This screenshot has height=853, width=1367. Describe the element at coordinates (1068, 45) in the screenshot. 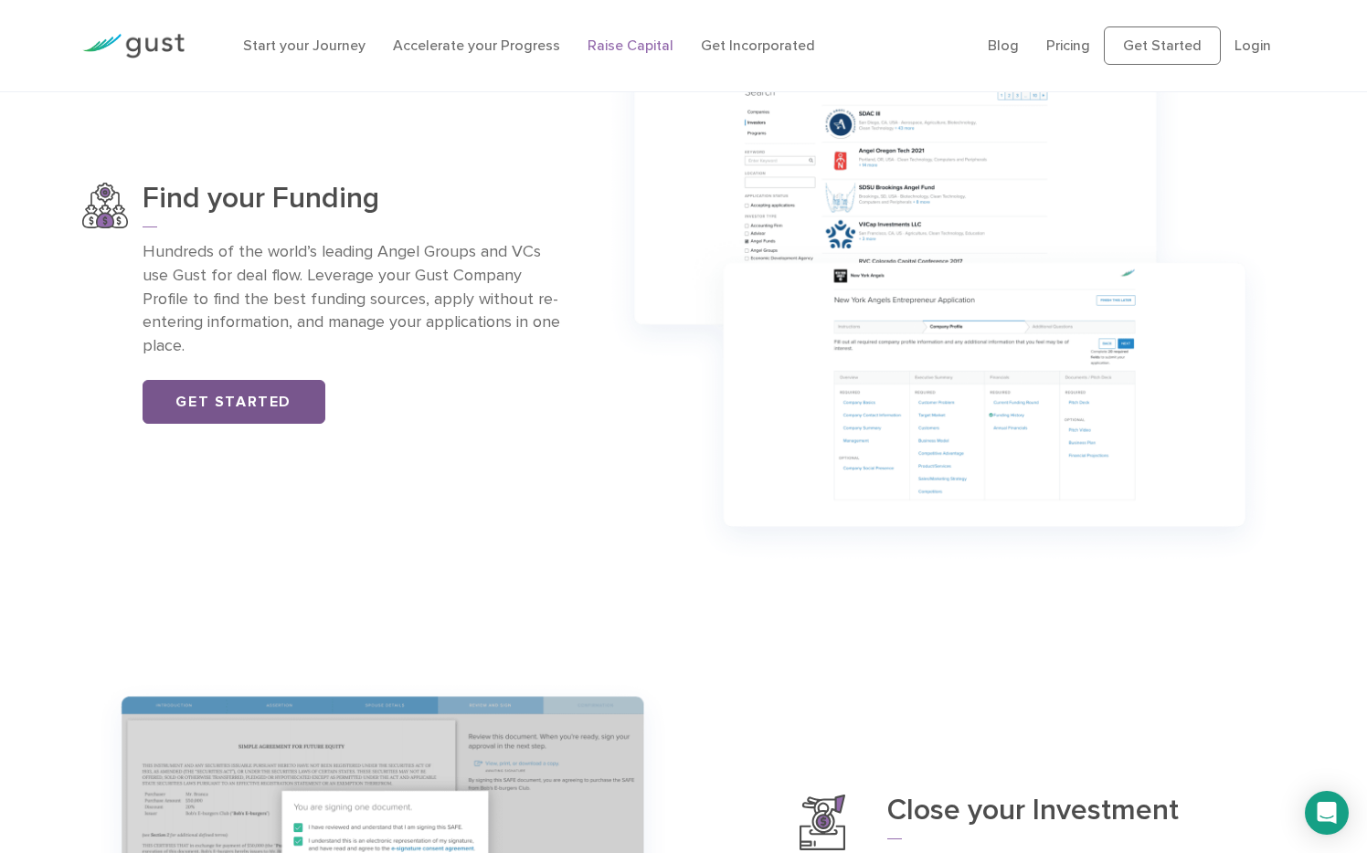

I see `a: Pricing` at that location.